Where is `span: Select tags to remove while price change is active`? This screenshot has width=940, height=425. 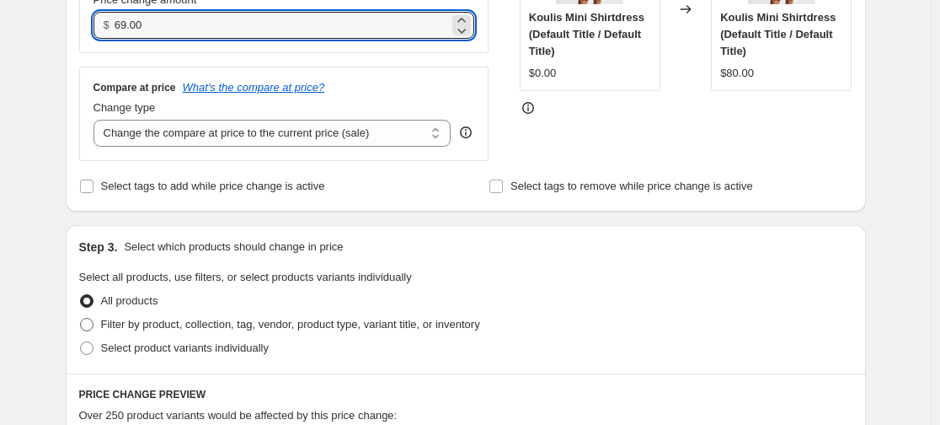
span: Select tags to remove while price change is active is located at coordinates (632, 185).